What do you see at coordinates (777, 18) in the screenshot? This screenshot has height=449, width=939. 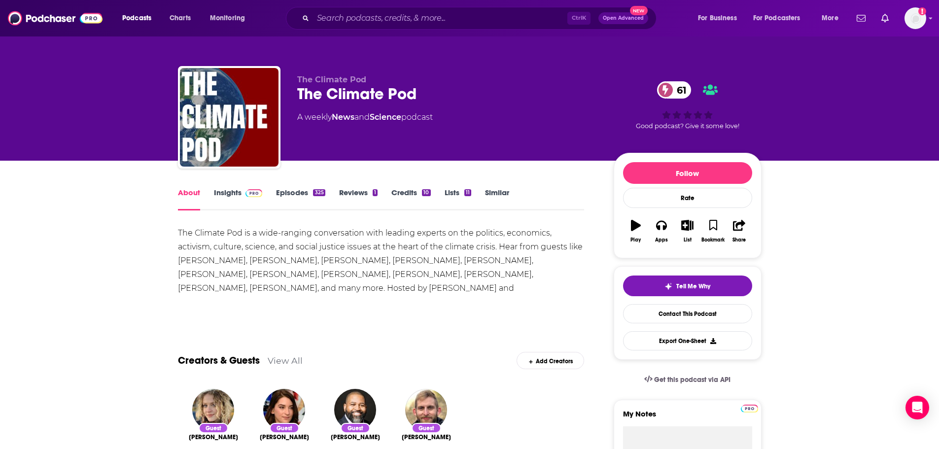 I see `span: For Podcasters` at bounding box center [777, 18].